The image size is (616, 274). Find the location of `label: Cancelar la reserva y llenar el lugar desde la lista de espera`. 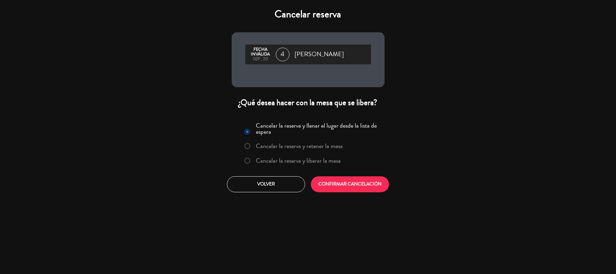

label: Cancelar la reserva y llenar el lugar desde la lista de espera is located at coordinates (318, 129).